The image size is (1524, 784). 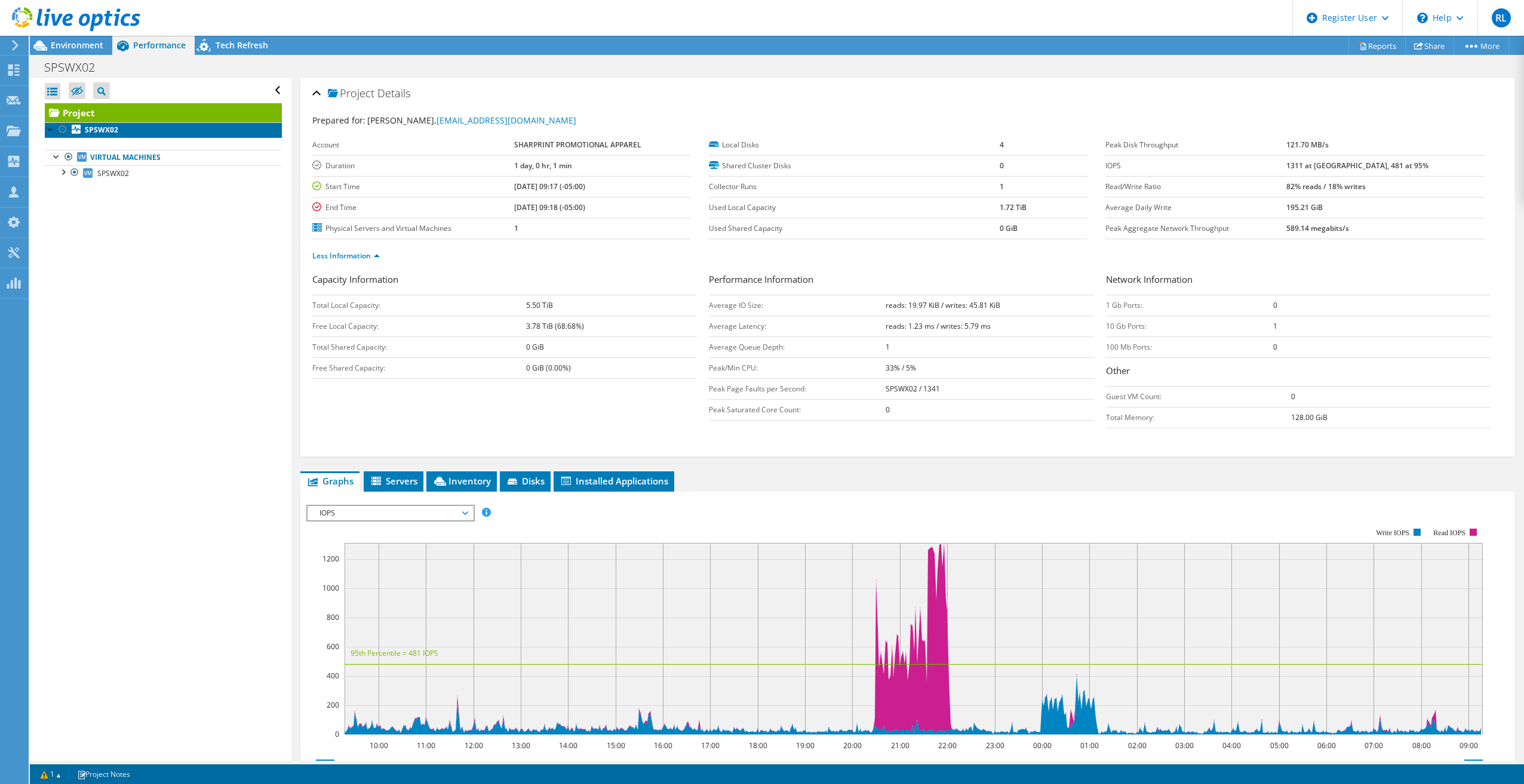 I want to click on h3: Network Information, so click(x=1298, y=281).